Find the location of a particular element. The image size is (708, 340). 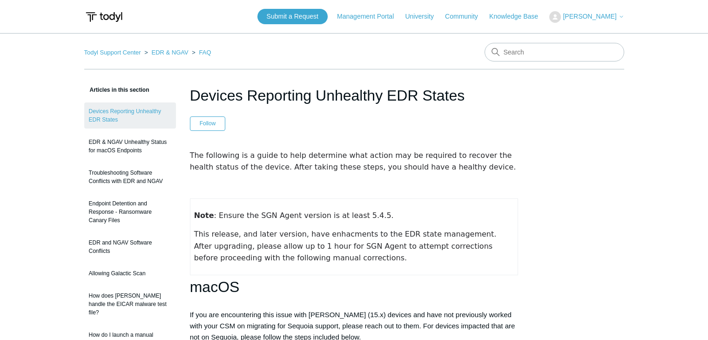

a: Community is located at coordinates (466, 16).